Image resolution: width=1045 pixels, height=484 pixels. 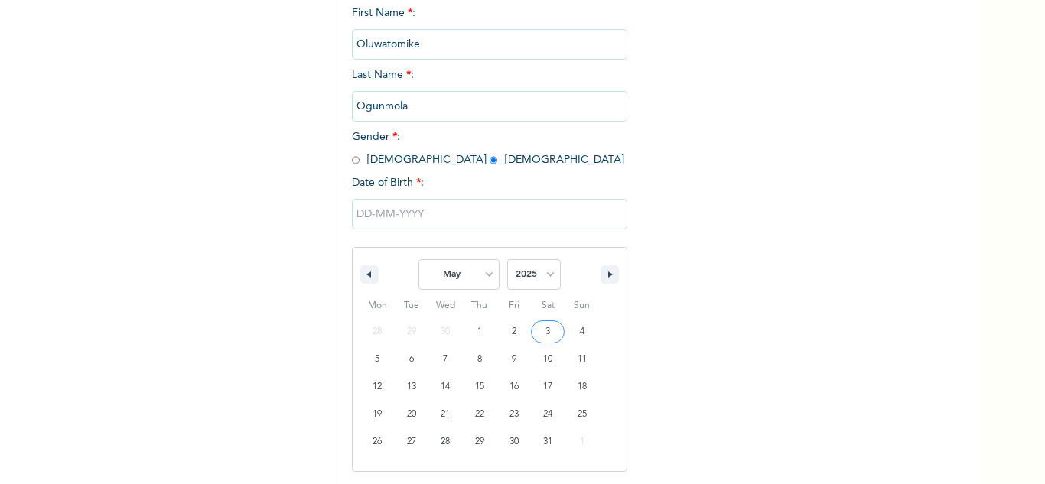 I want to click on button: 2, so click(x=513, y=332).